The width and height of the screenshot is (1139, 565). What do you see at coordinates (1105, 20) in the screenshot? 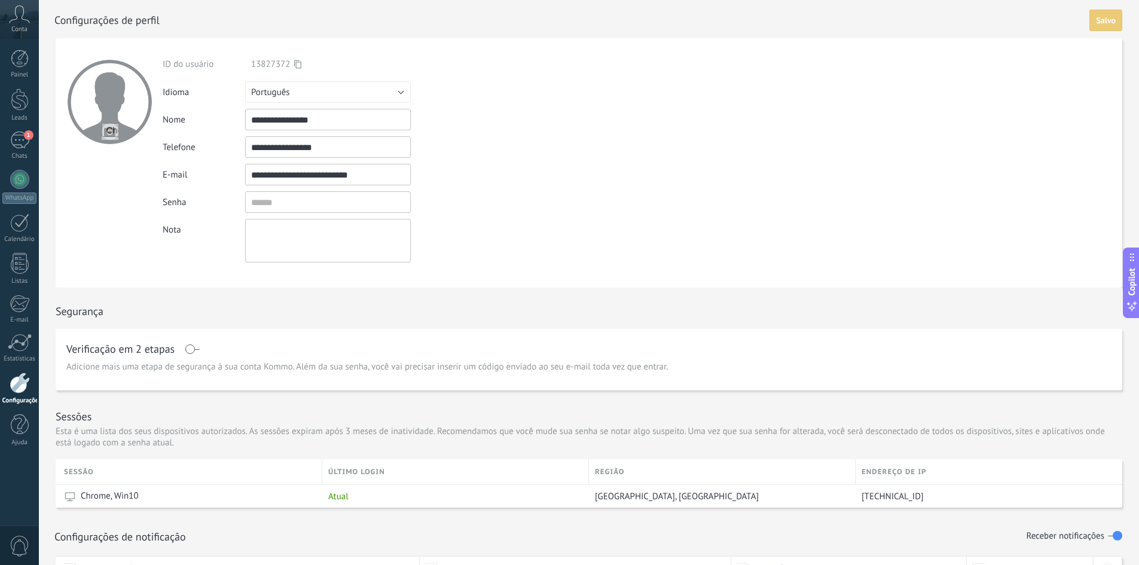
I see `button: Salvo` at bounding box center [1105, 20].